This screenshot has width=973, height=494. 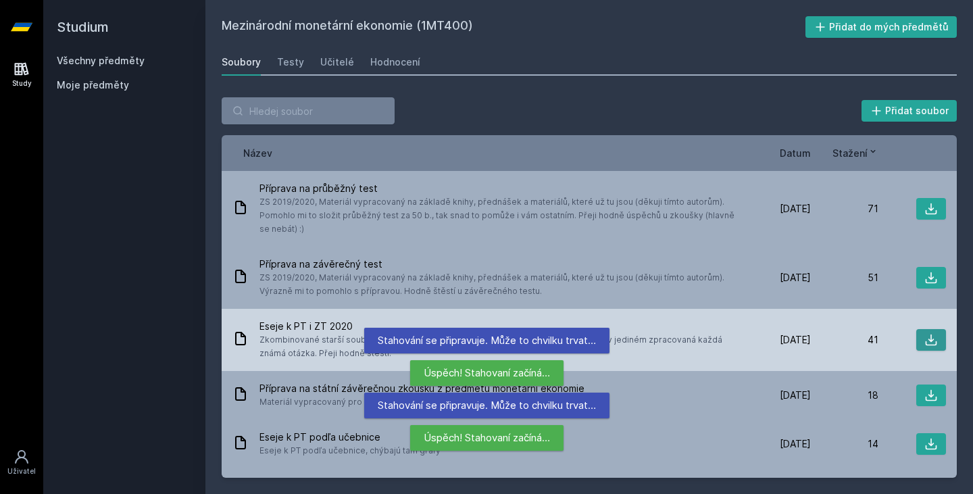 What do you see at coordinates (909, 111) in the screenshot?
I see `a: Přidat soubor` at bounding box center [909, 111].